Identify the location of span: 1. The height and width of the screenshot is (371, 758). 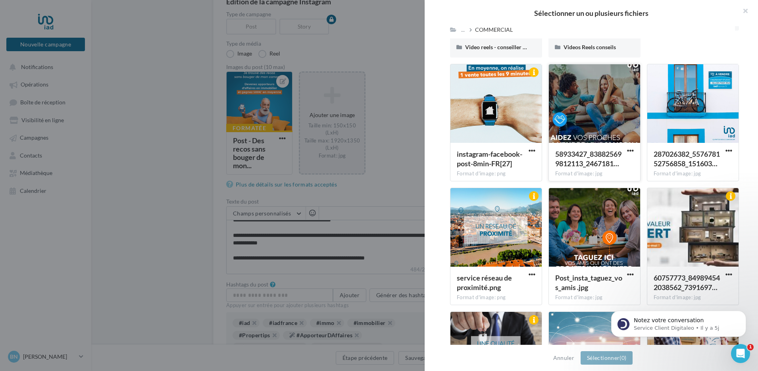
(750, 347).